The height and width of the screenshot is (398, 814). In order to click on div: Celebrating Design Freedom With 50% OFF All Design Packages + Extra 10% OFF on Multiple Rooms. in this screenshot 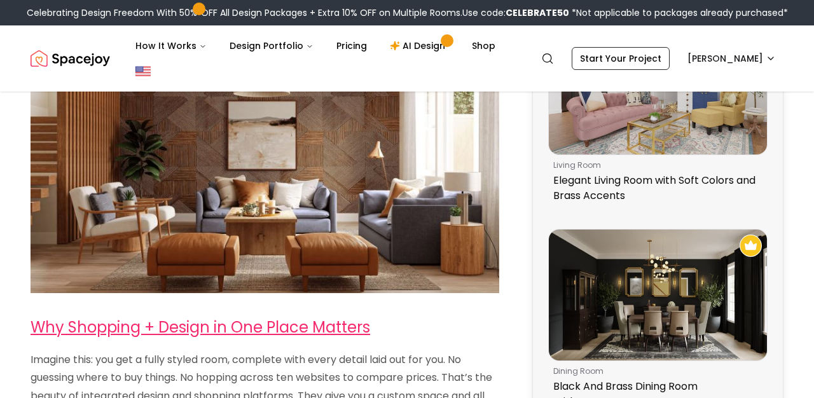, I will do `click(407, 13)`.